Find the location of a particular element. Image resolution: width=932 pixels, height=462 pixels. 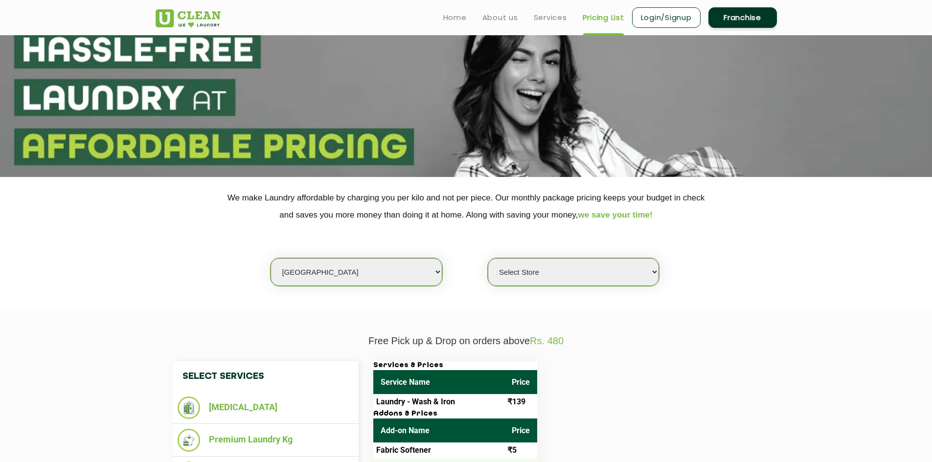

span: we save your time! is located at coordinates (616, 215).